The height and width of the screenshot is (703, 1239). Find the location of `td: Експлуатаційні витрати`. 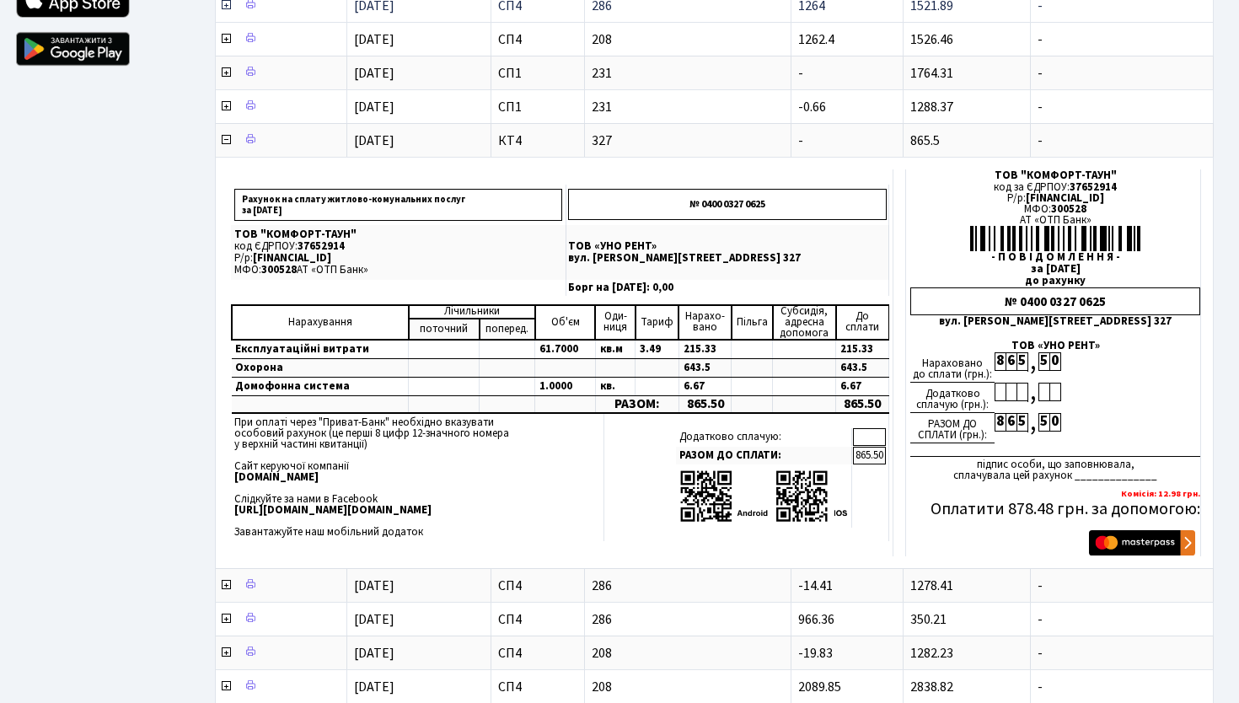

td: Експлуатаційні витрати is located at coordinates (320, 349).